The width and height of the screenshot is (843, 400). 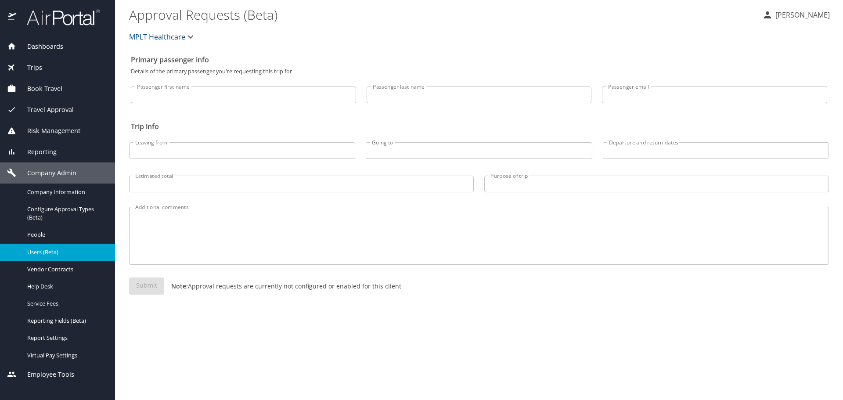 I want to click on span: Dashboards, so click(x=40, y=47).